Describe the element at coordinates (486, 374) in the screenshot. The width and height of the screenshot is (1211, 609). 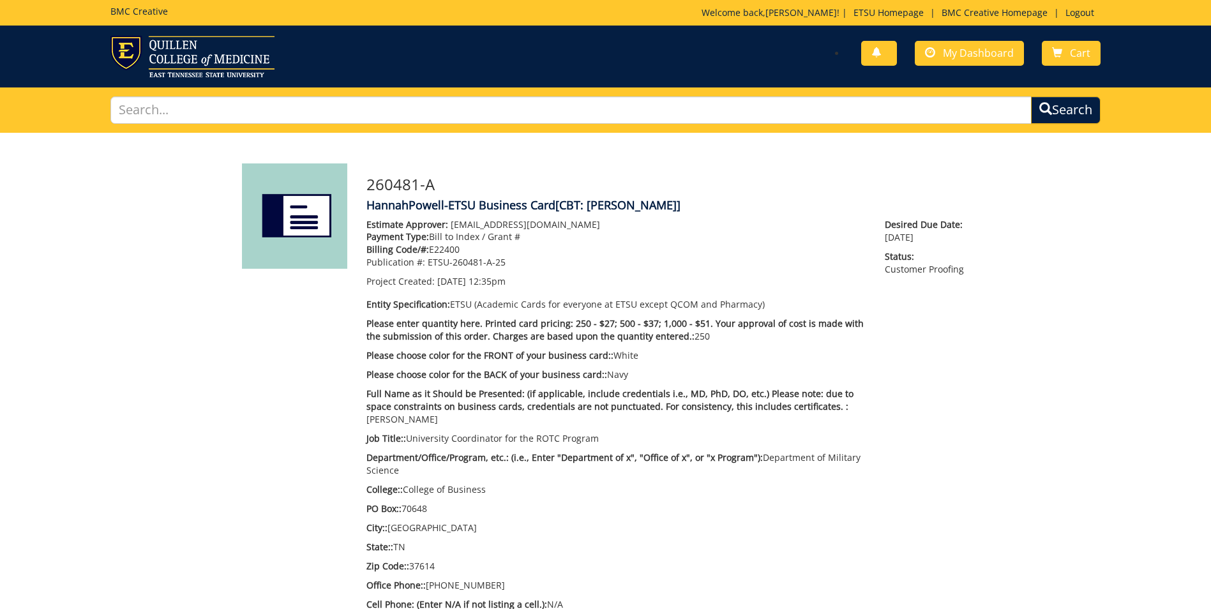
I see `span: Please choose color for the BACK of your business card::` at that location.